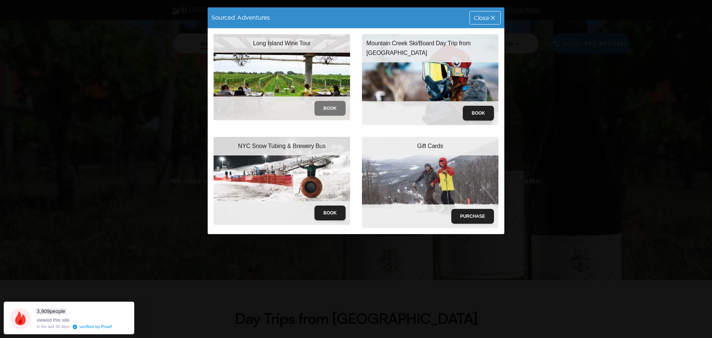 The width and height of the screenshot is (712, 338). What do you see at coordinates (282, 77) in the screenshot?
I see `img: wine-tour-trip.jpeg` at bounding box center [282, 77].